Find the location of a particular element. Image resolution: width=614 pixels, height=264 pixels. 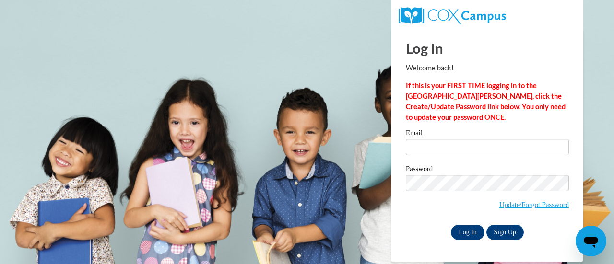

label: Password is located at coordinates (487, 170).